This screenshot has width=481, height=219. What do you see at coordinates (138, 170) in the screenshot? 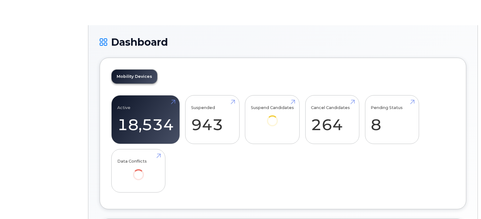
I see `a: Data Conflicts` at bounding box center [138, 170].